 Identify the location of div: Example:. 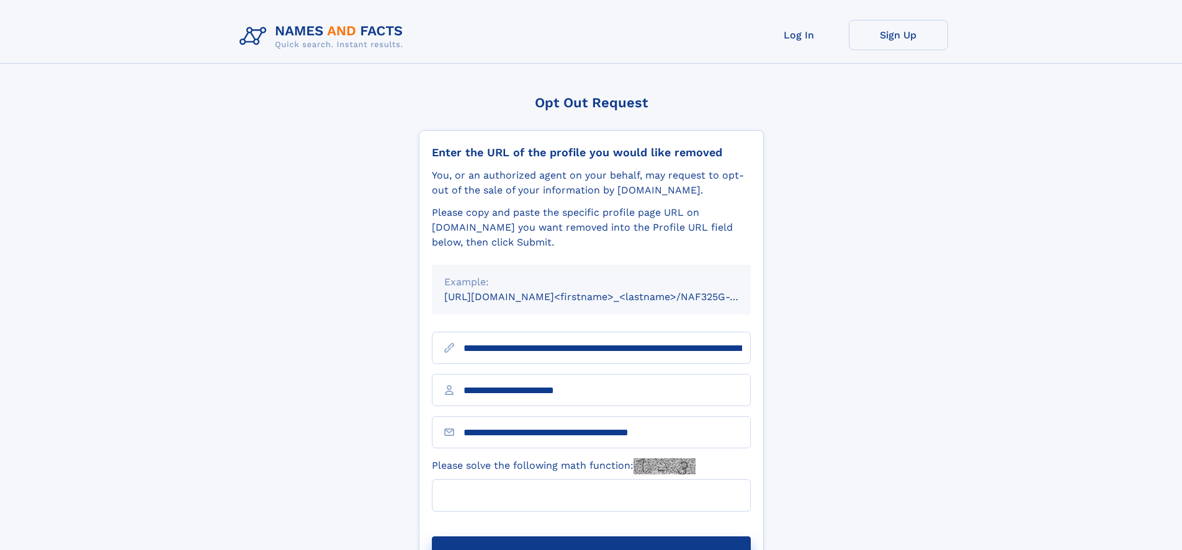
(591, 282).